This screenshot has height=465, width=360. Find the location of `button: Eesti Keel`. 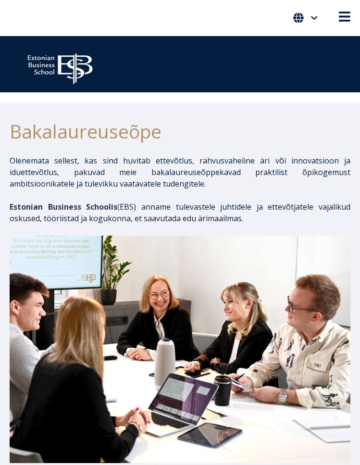

button: Eesti Keel is located at coordinates (305, 18).